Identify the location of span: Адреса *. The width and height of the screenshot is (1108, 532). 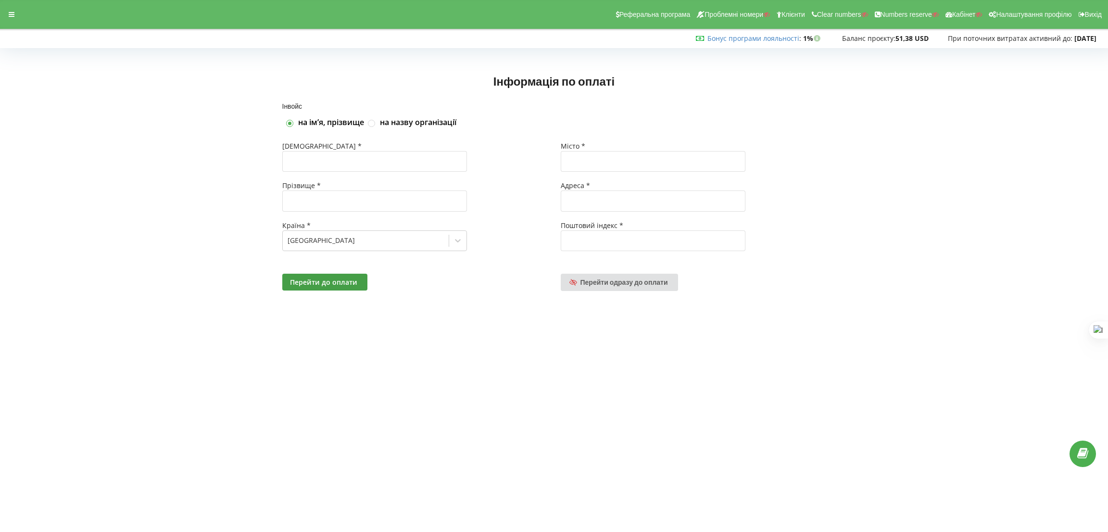
(575, 185).